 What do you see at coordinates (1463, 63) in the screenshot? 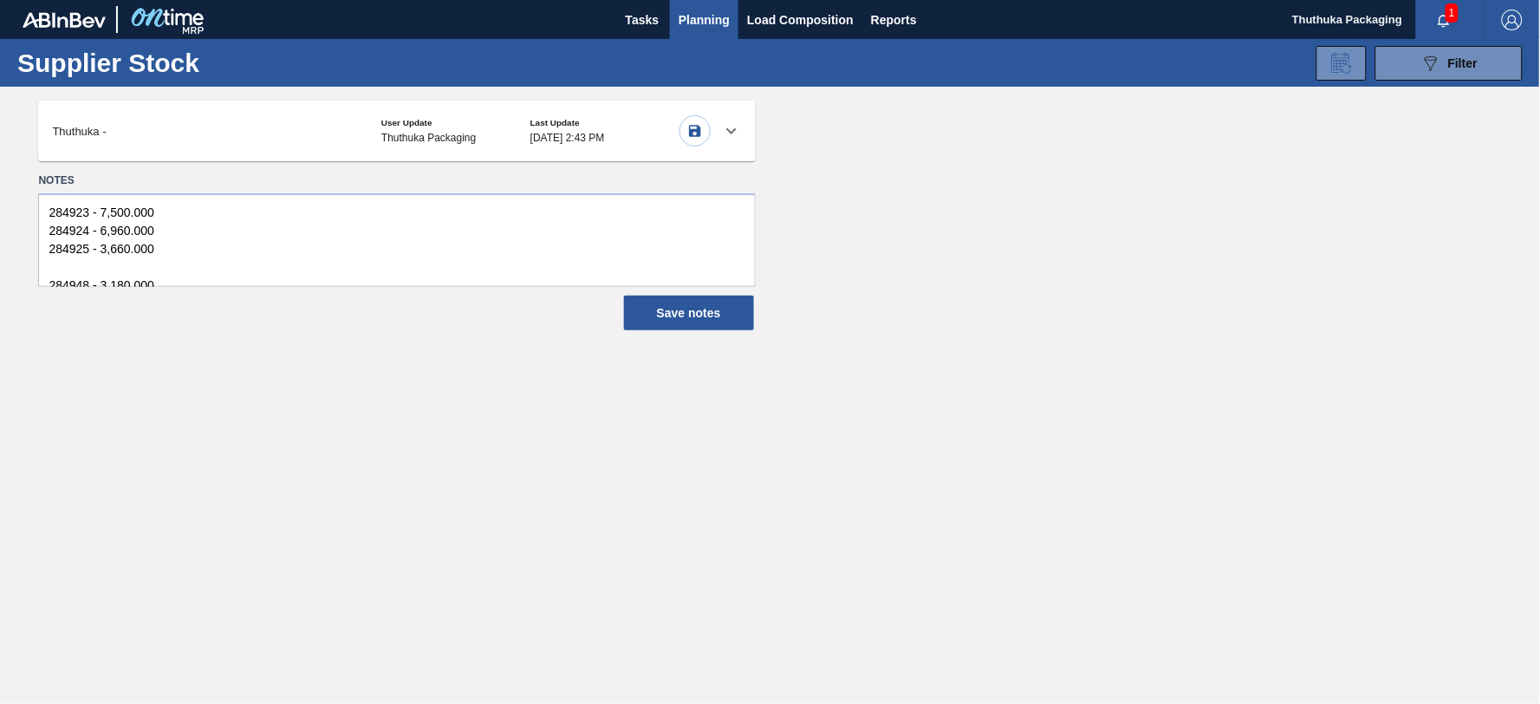
I see `span: Filter` at bounding box center [1463, 63].